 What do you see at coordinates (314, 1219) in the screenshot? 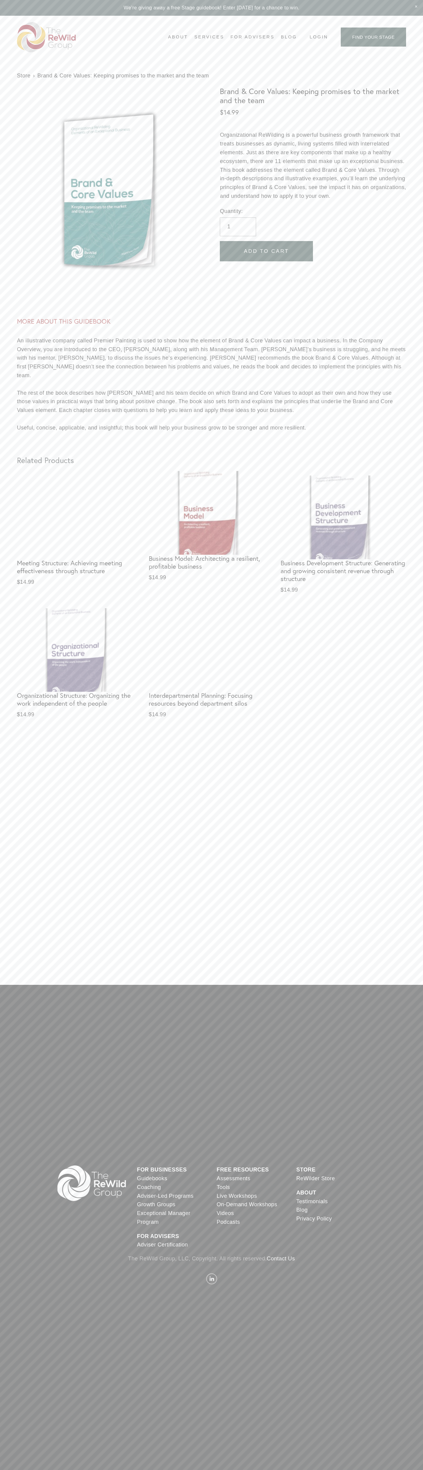
I see `a: Privacy Policy` at bounding box center [314, 1219].